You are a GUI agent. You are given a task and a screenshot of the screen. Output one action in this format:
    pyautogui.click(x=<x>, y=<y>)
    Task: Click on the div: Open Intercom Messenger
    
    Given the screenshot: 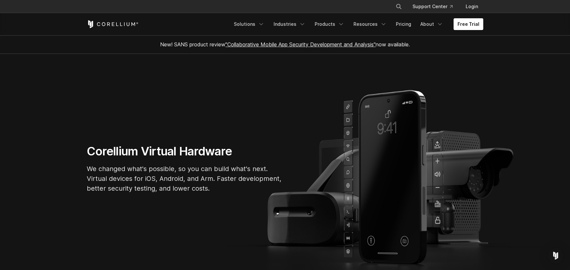 What is the action you would take?
    pyautogui.click(x=556, y=255)
    